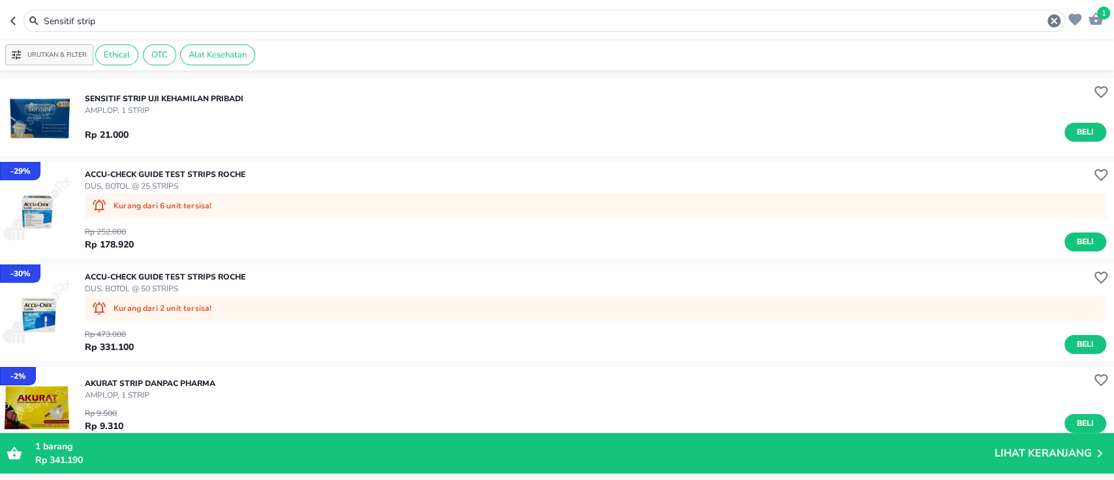 This screenshot has height=480, width=1114. What do you see at coordinates (595, 206) in the screenshot?
I see `div: Kurang dari 6 unit tersisa!` at bounding box center [595, 206].